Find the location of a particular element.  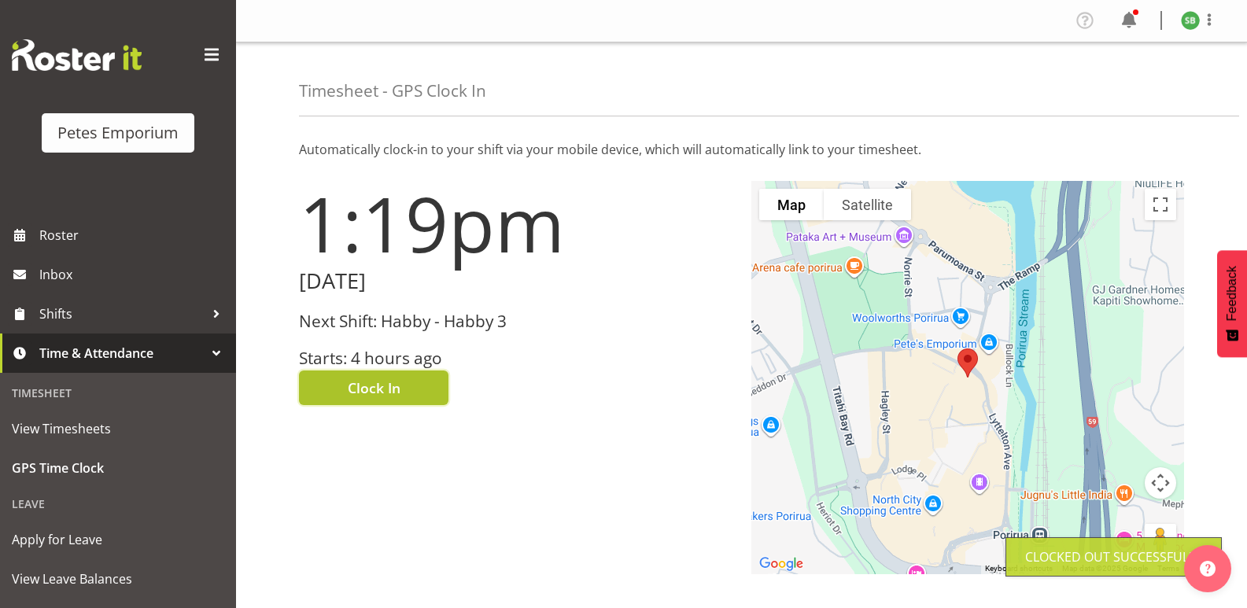

div: Timesheet is located at coordinates (118, 393).